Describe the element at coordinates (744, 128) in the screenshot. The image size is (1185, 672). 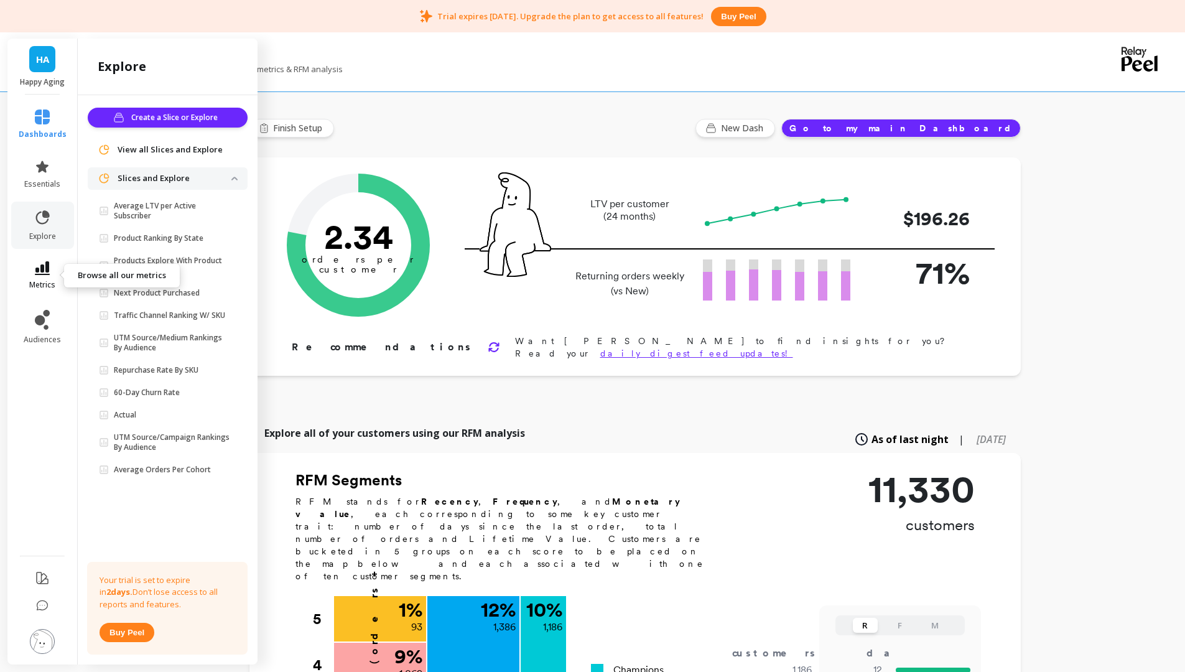
I see `span: New Dash` at that location.